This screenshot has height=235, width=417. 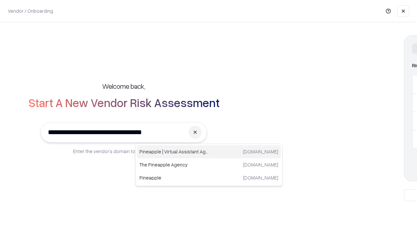 What do you see at coordinates (174, 164) in the screenshot?
I see `p: The Pineapple Agency` at bounding box center [174, 164].